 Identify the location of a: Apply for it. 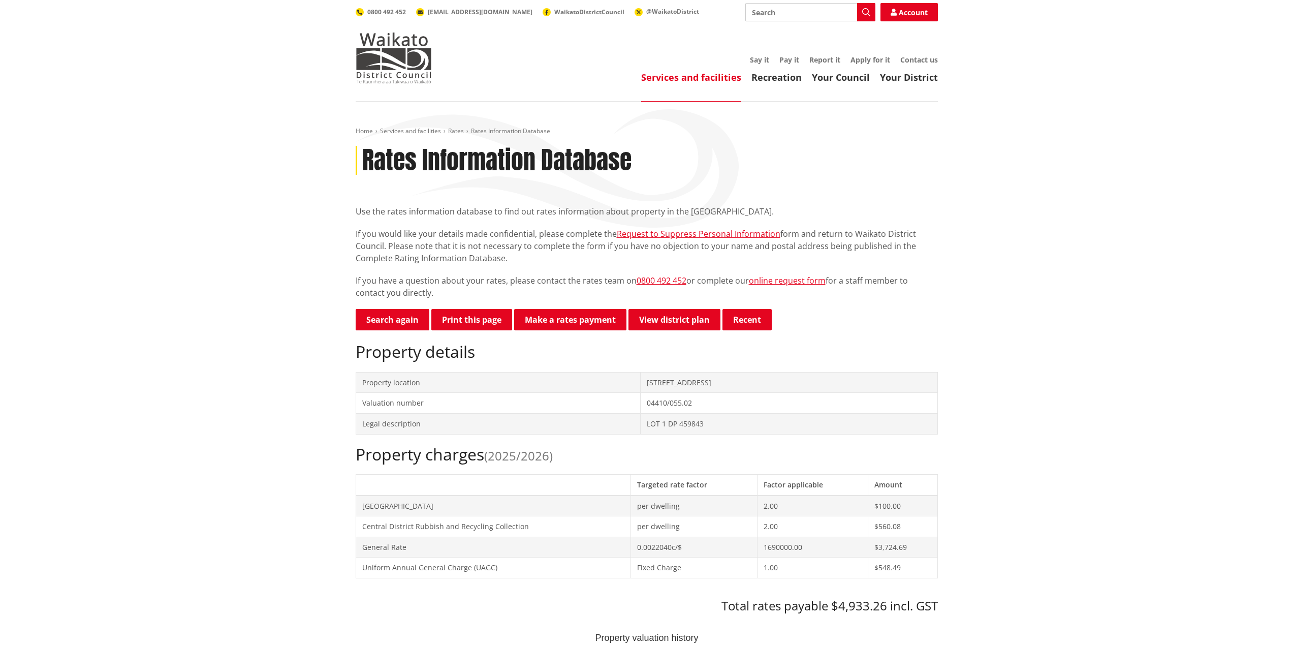
(870, 59).